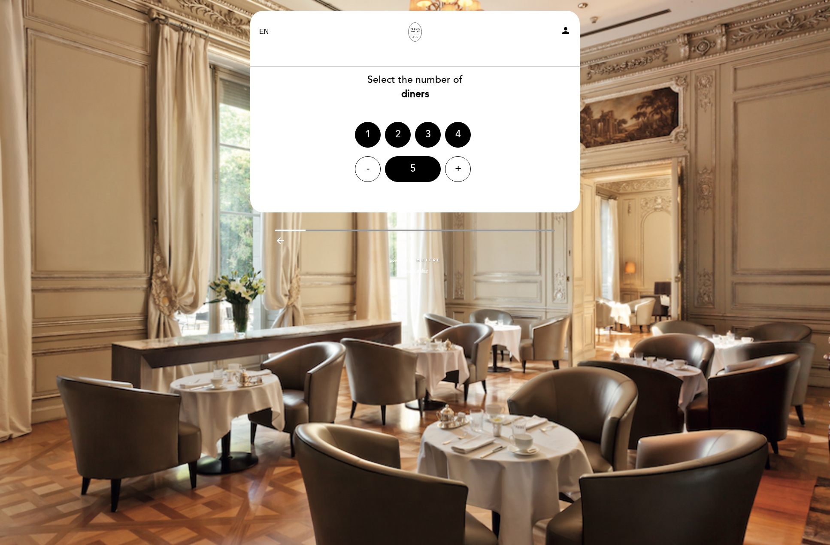 This screenshot has width=830, height=545. I want to click on b: diners, so click(415, 94).